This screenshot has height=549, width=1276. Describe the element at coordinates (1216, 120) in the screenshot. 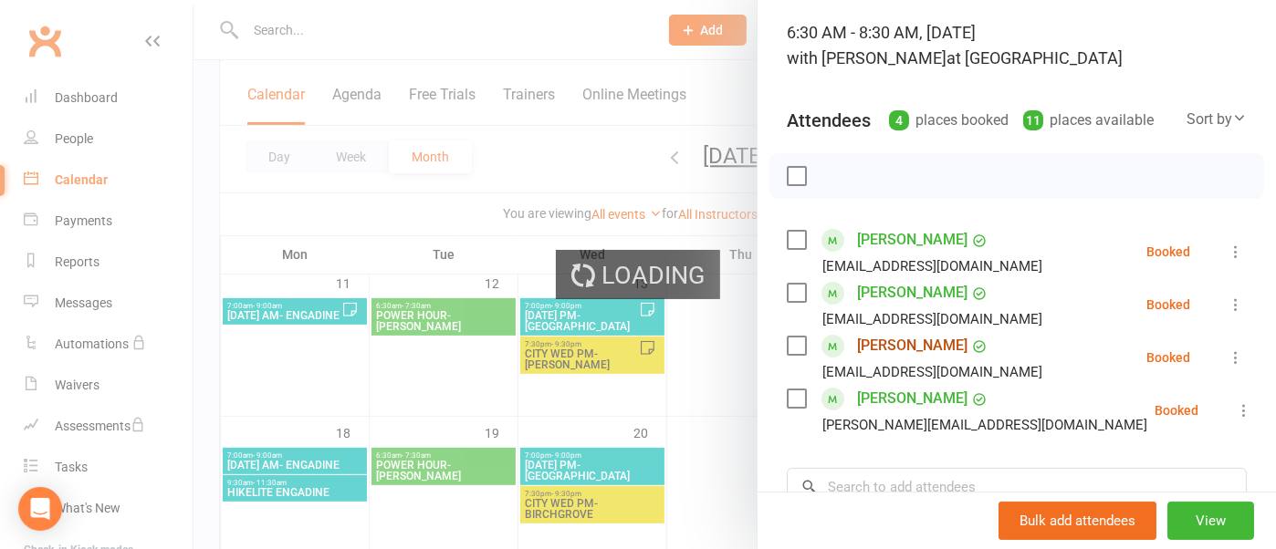

I see `div: Sort by` at that location.